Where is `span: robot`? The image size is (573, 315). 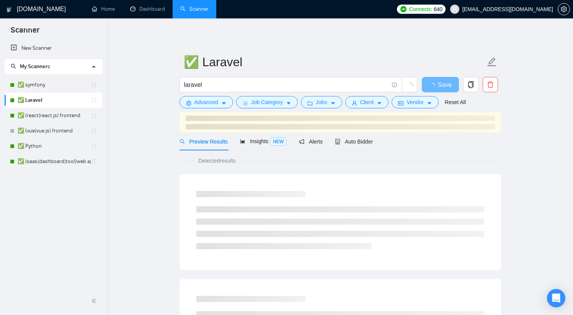
span: robot is located at coordinates (338, 142).